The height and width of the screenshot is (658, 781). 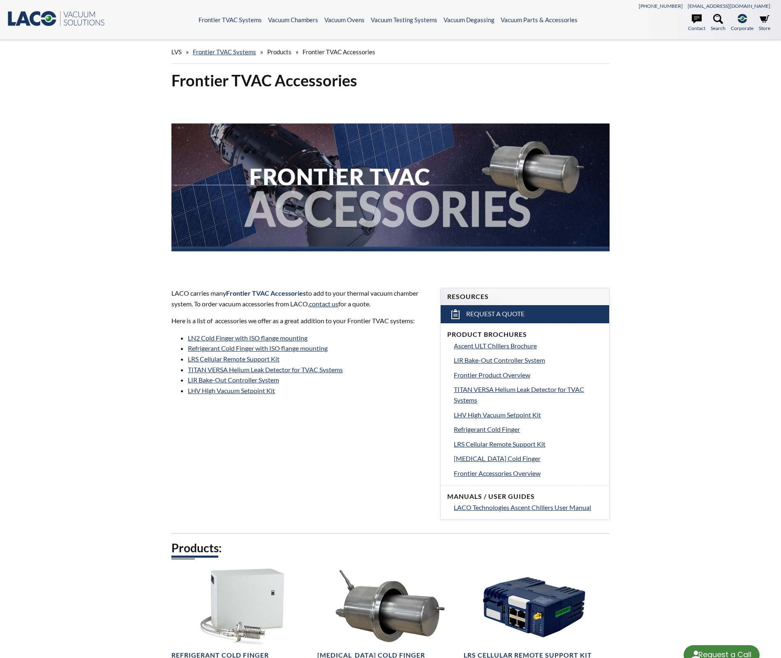 What do you see at coordinates (469, 20) in the screenshot?
I see `a: Vacuum Degassing` at bounding box center [469, 20].